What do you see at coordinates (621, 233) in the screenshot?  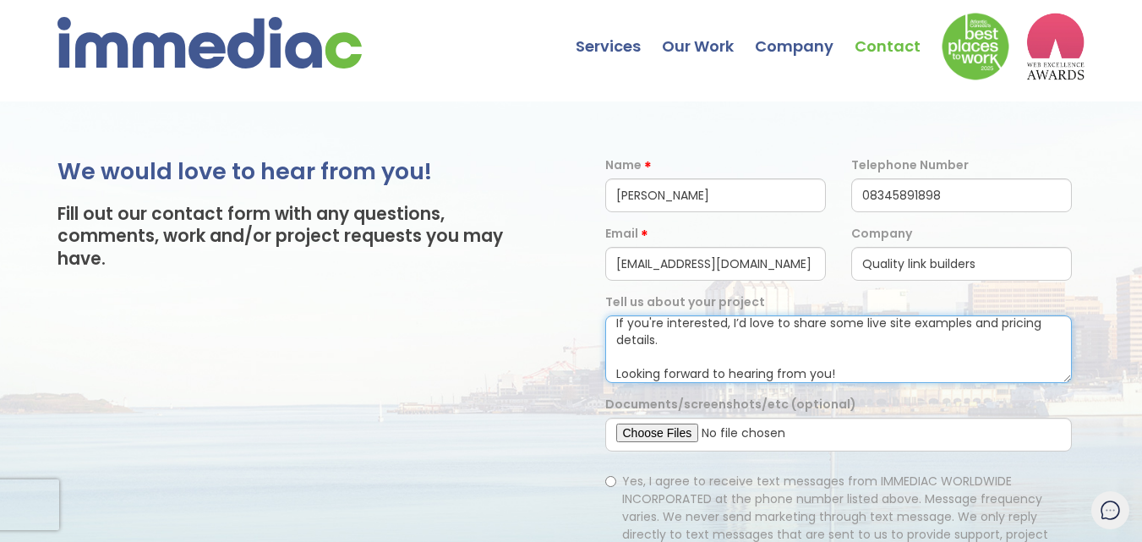 I see `label: Email` at bounding box center [621, 233].